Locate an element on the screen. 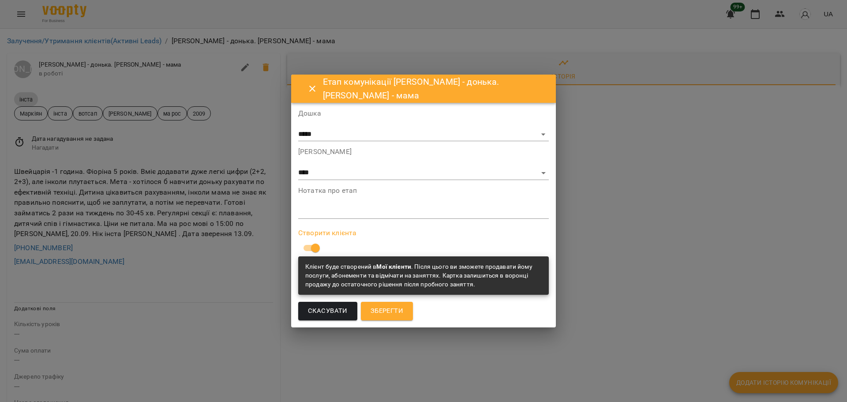 Image resolution: width=847 pixels, height=402 pixels. label: Нотатка про етап is located at coordinates (423, 191).